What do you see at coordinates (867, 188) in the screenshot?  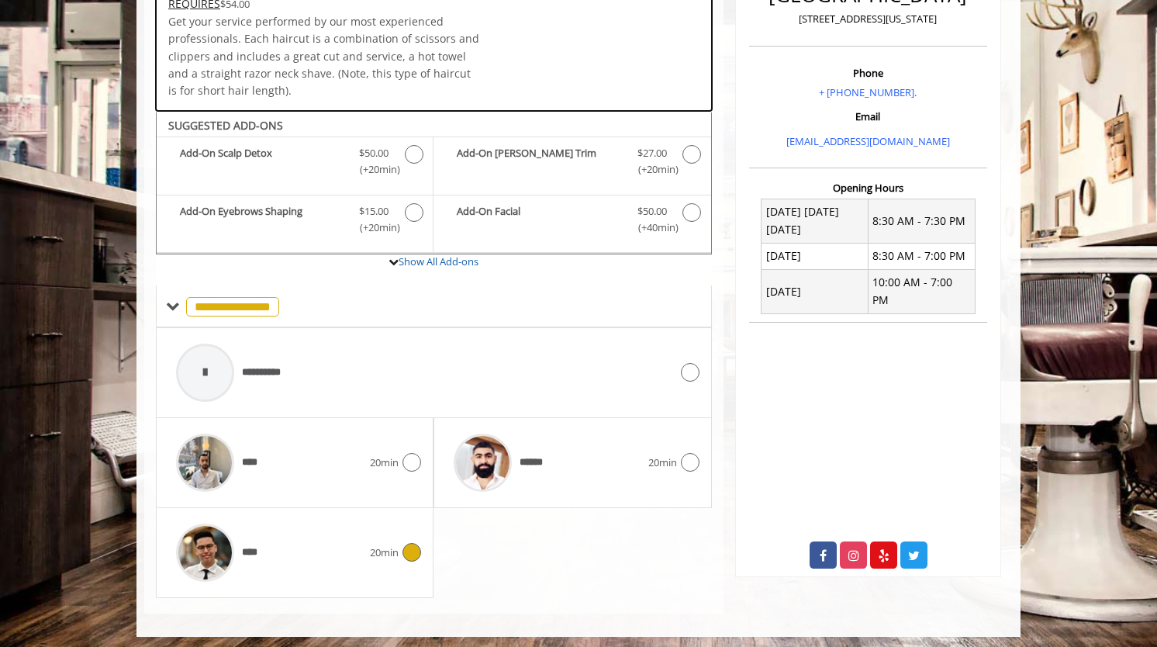 I see `h3: Opening Hours` at bounding box center [867, 188].